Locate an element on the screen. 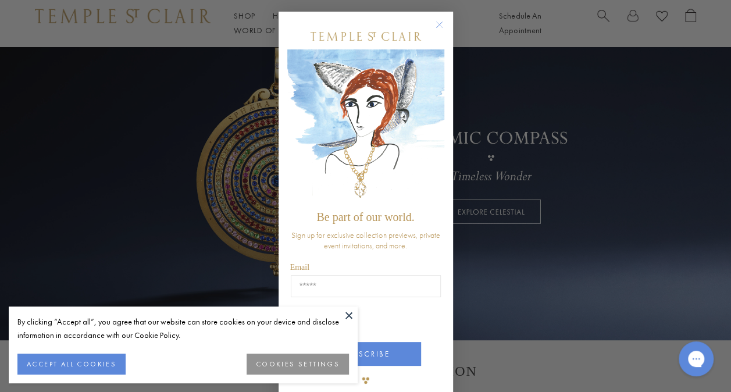 This screenshot has height=392, width=731. button: ACCEPT ALL COOKIES is located at coordinates (72, 364).